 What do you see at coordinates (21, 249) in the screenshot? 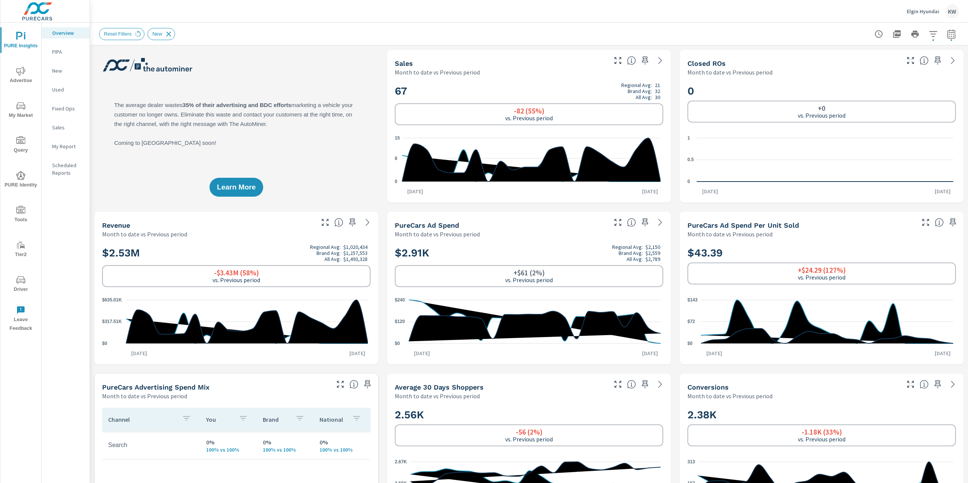
I see `span: Tier2` at bounding box center [21, 249].